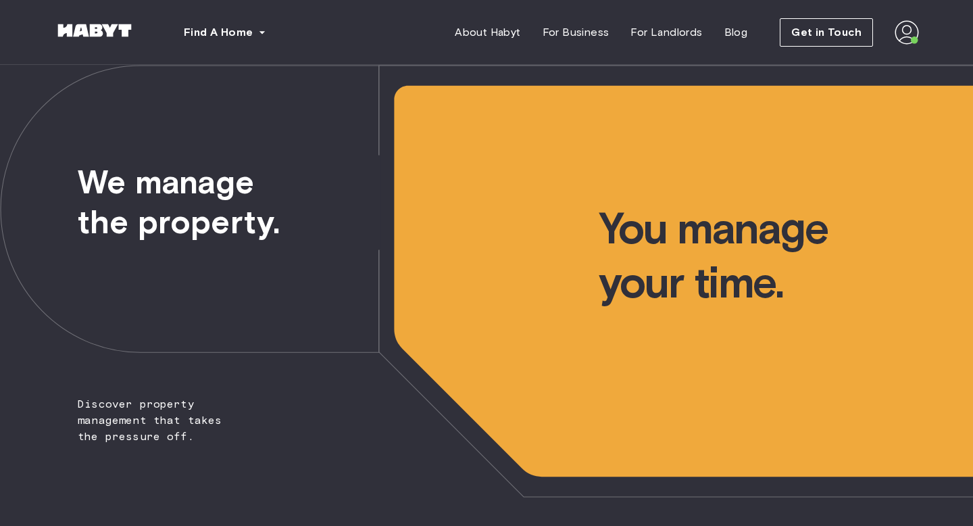  What do you see at coordinates (826, 32) in the screenshot?
I see `span: Get in Touch` at bounding box center [826, 32].